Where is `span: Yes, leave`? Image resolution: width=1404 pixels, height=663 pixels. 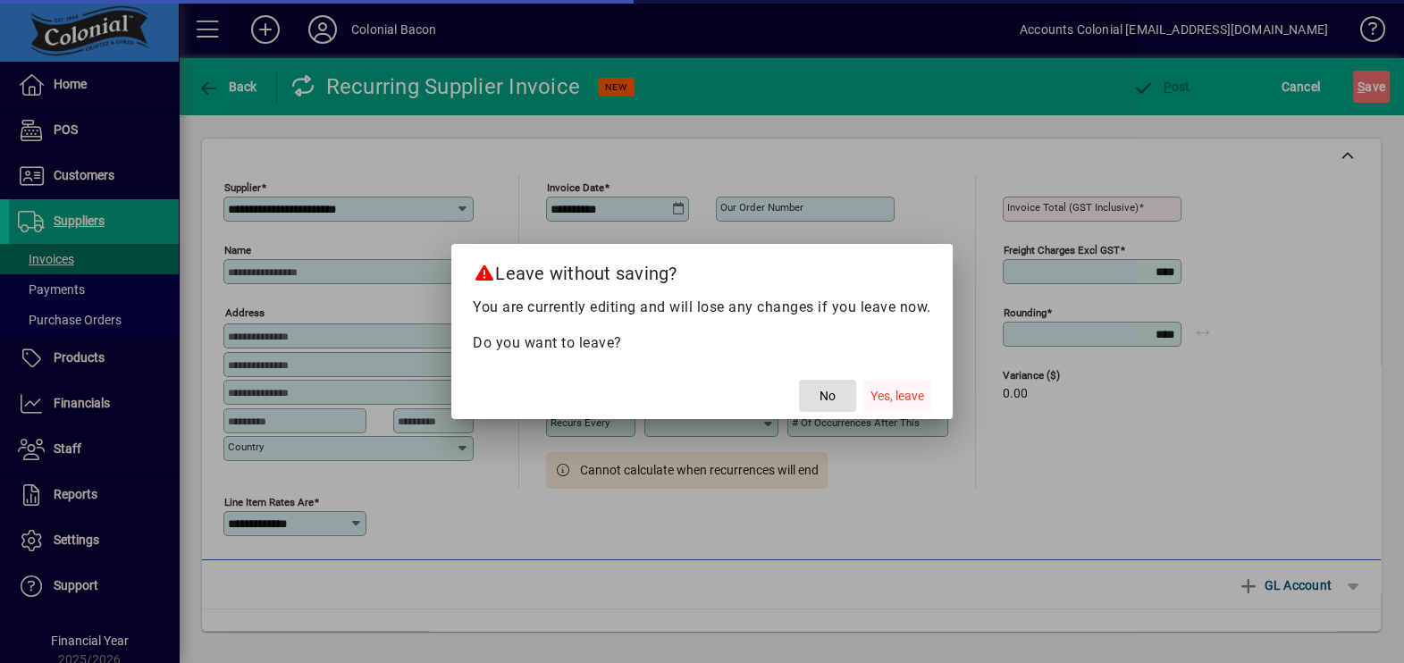
span: Yes, leave is located at coordinates (897, 396).